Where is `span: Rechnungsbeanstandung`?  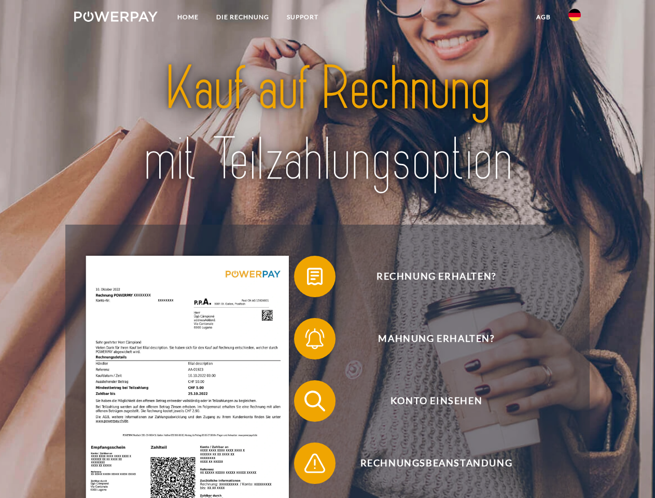 span: Rechnungsbeanstandung is located at coordinates (436, 463).